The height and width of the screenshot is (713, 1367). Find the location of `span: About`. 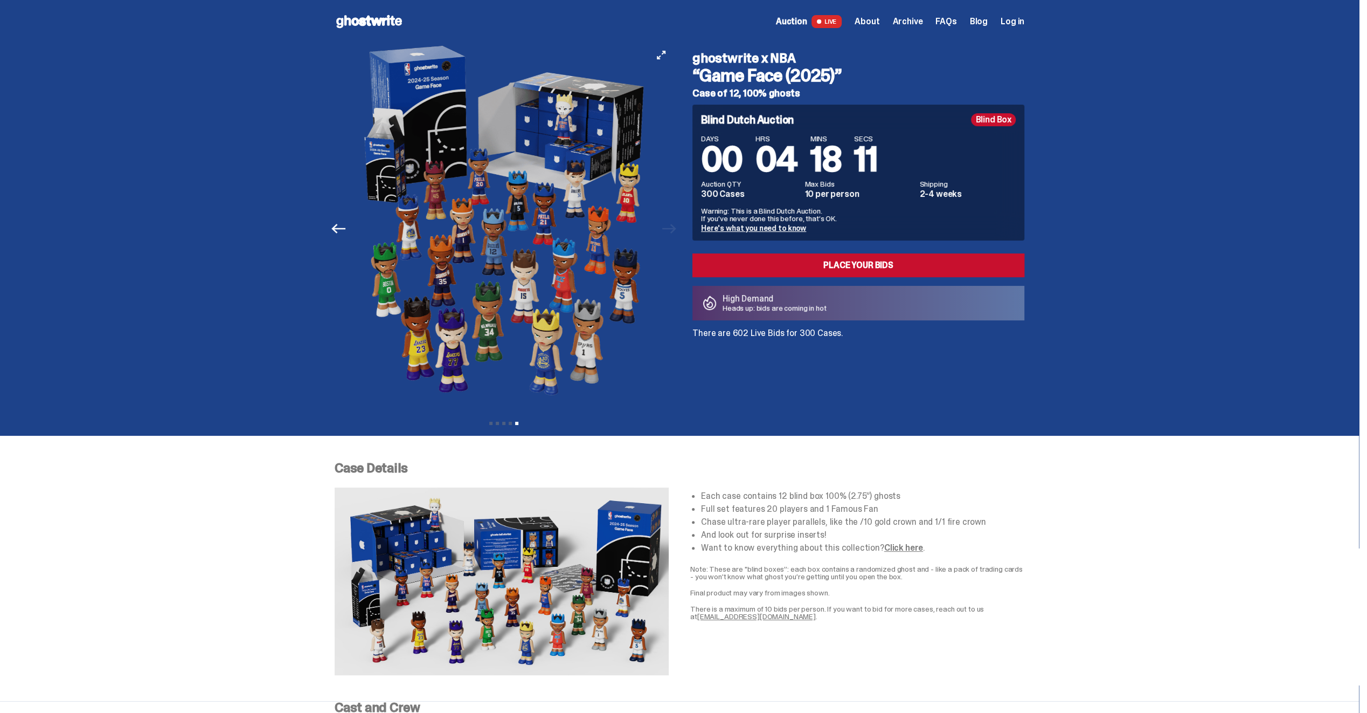

span: About is located at coordinates (867, 22).